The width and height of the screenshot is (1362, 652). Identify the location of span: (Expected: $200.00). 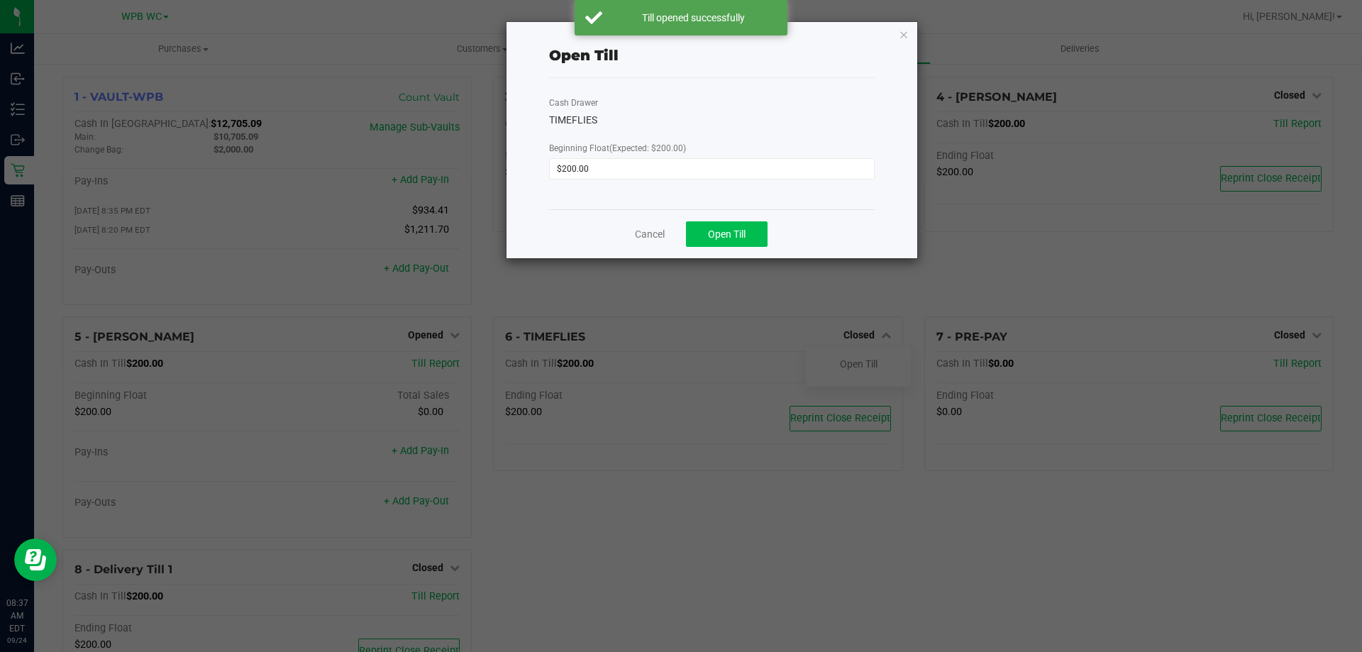
(648, 148).